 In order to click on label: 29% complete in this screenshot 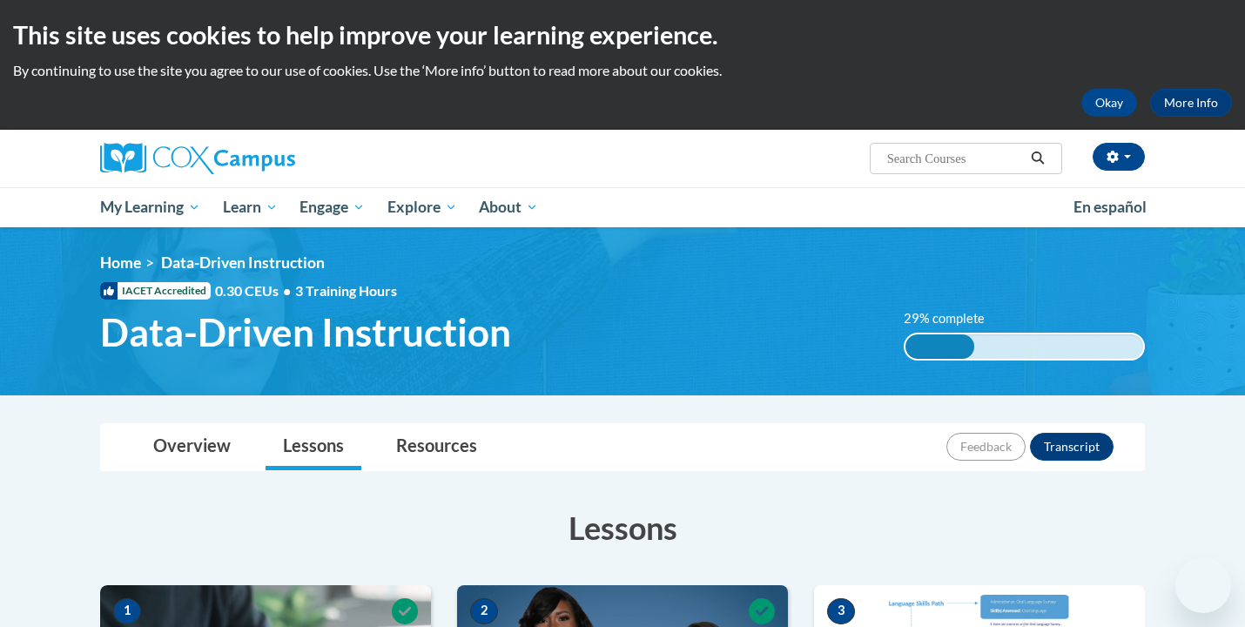, I will do `click(954, 319)`.